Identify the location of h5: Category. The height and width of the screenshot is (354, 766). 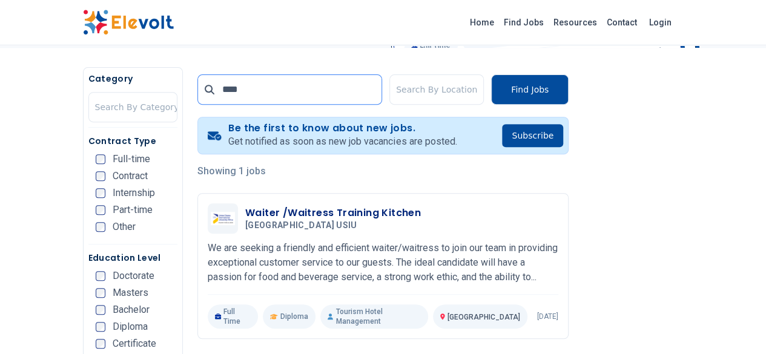
(133, 79).